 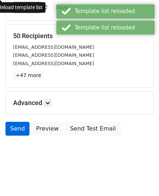 I want to click on a: +47 more, so click(x=28, y=75).